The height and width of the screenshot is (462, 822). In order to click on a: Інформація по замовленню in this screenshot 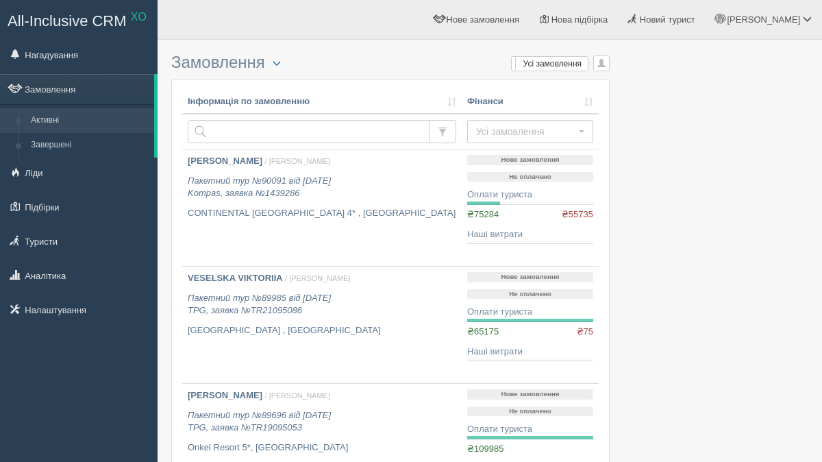, I will do `click(322, 101)`.